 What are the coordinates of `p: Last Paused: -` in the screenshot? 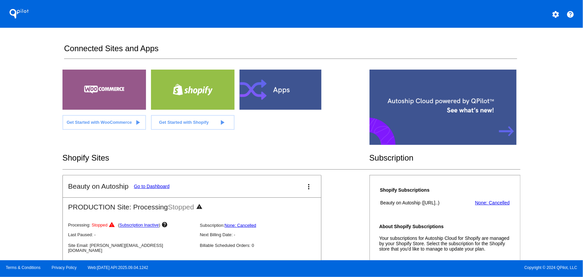 It's located at (131, 234).